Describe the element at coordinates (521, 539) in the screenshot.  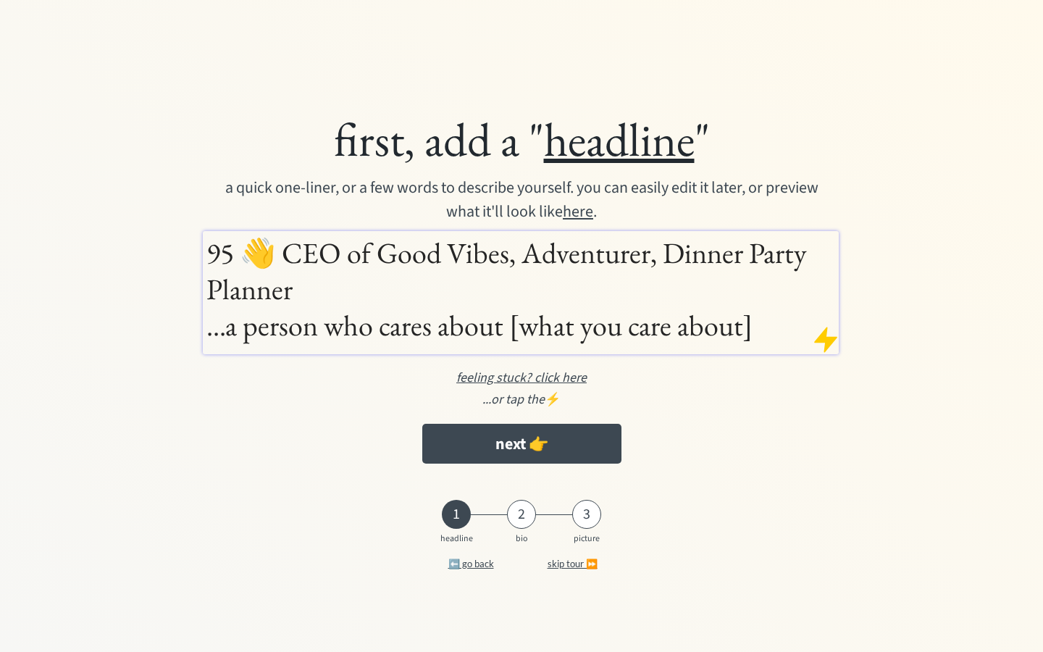
I see `div: bio` at that location.